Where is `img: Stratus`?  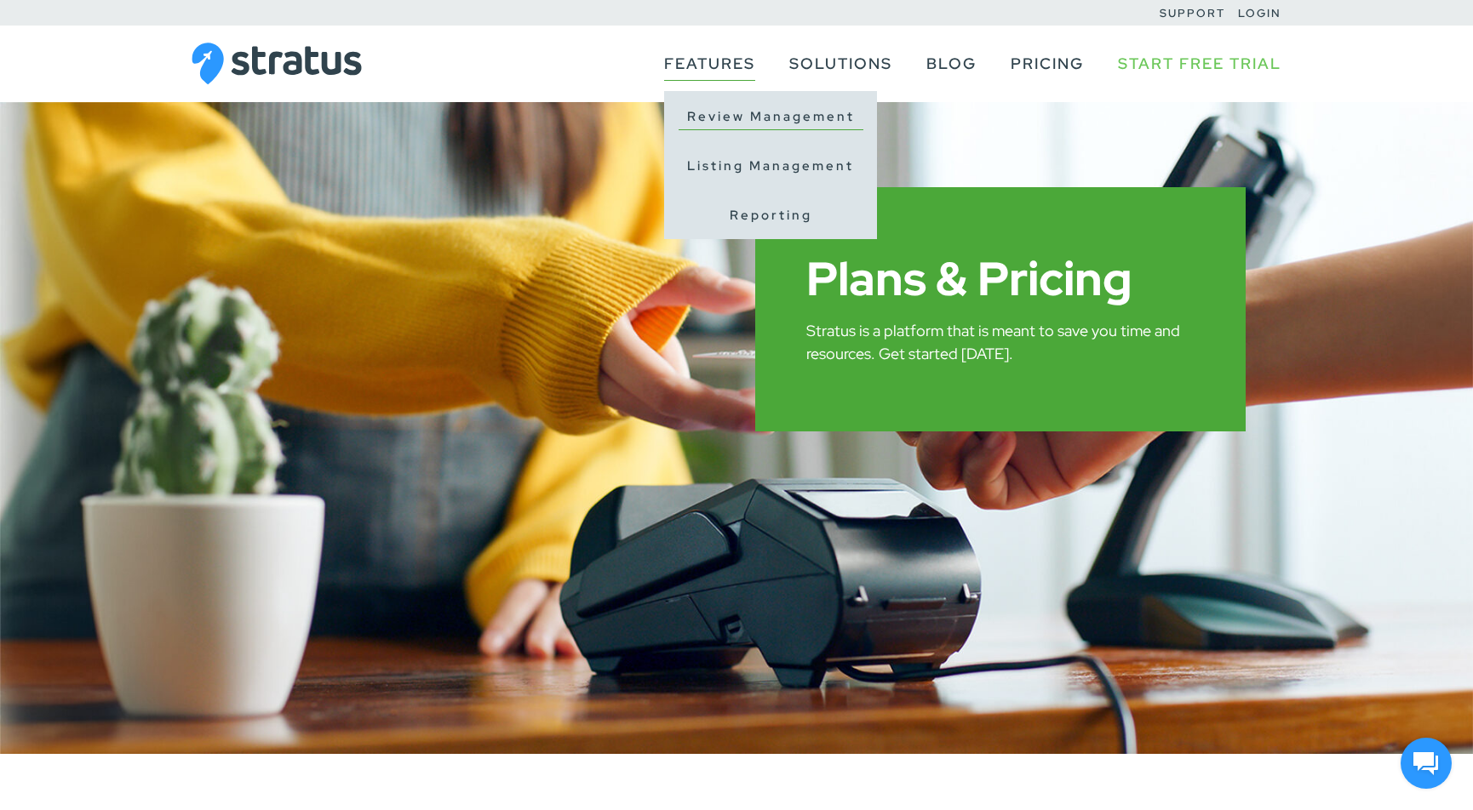 img: Stratus is located at coordinates (277, 64).